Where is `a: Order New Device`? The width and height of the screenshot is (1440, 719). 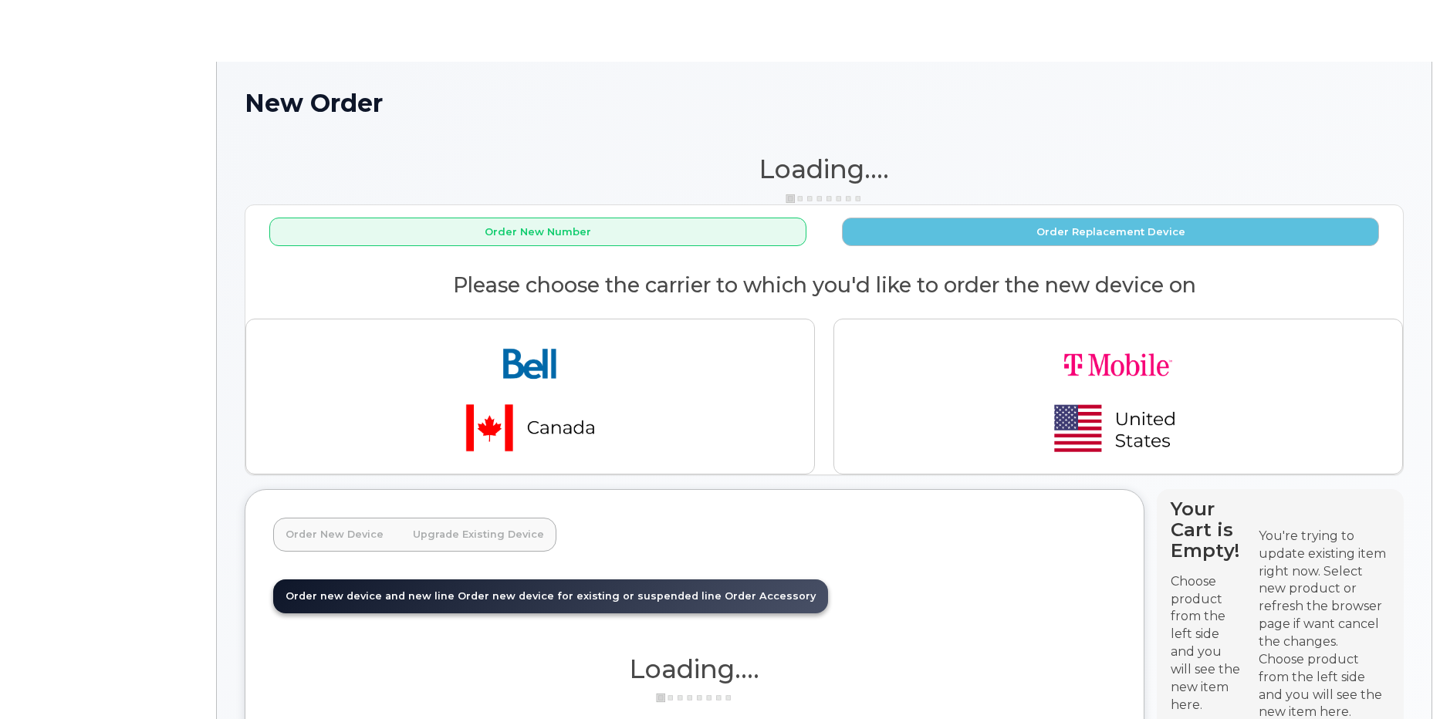
a: Order New Device is located at coordinates (334, 535).